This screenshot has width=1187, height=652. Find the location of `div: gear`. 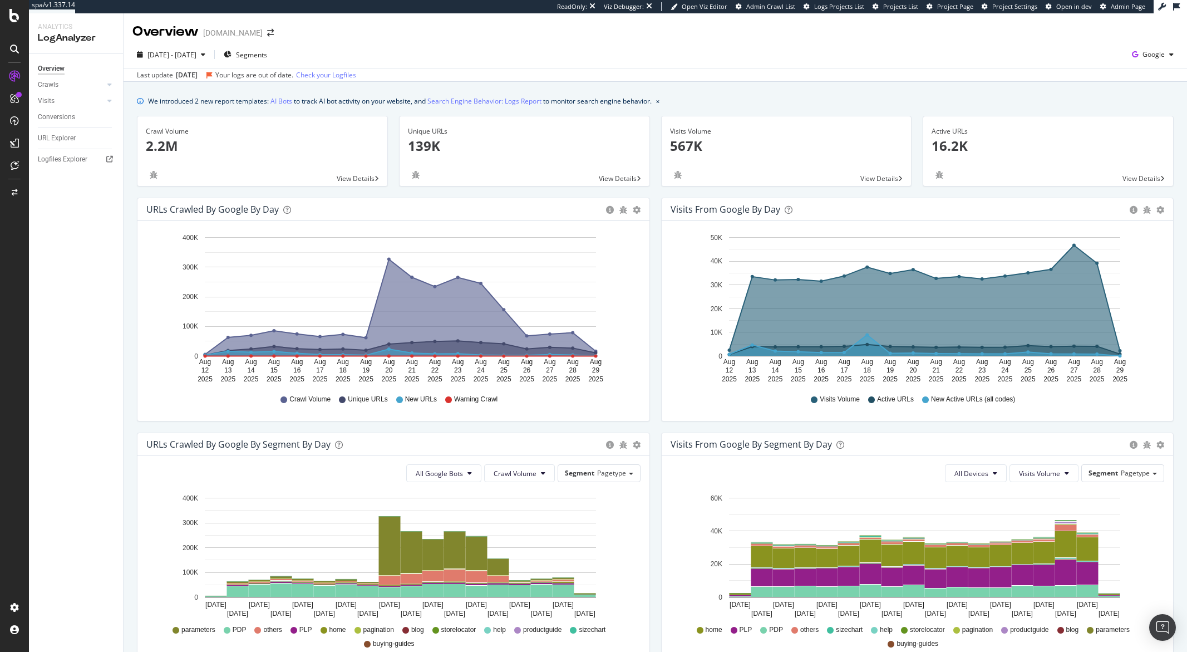

div: gear is located at coordinates (1160, 445).